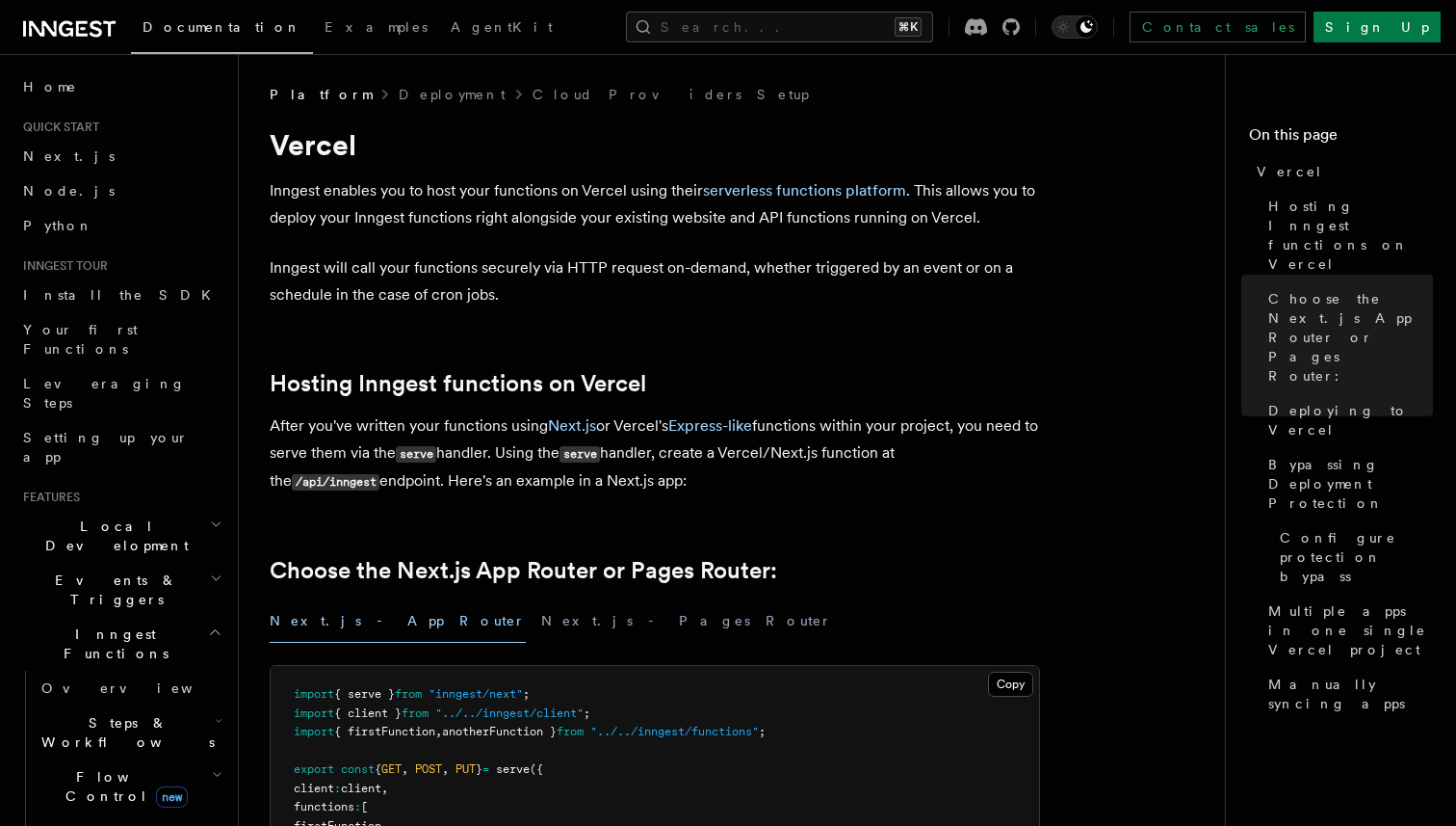  What do you see at coordinates (498, 731) in the screenshot?
I see `span: anotherFunction }` at bounding box center [498, 731].